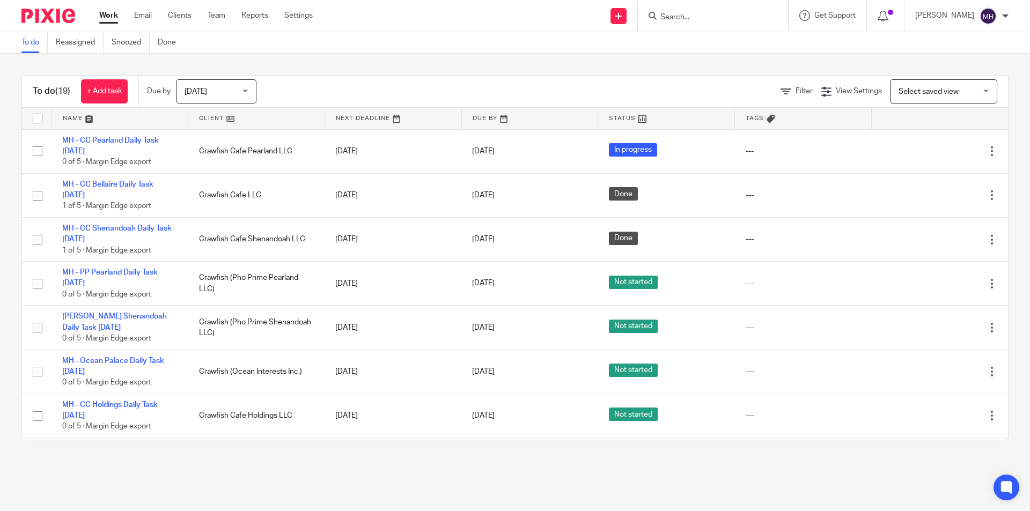 The height and width of the screenshot is (511, 1030). What do you see at coordinates (79, 42) in the screenshot?
I see `a: Reassigned` at bounding box center [79, 42].